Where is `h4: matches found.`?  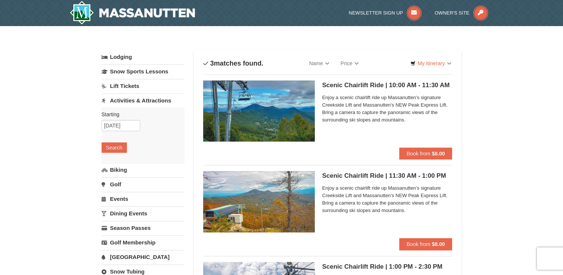 h4: matches found. is located at coordinates (233, 63).